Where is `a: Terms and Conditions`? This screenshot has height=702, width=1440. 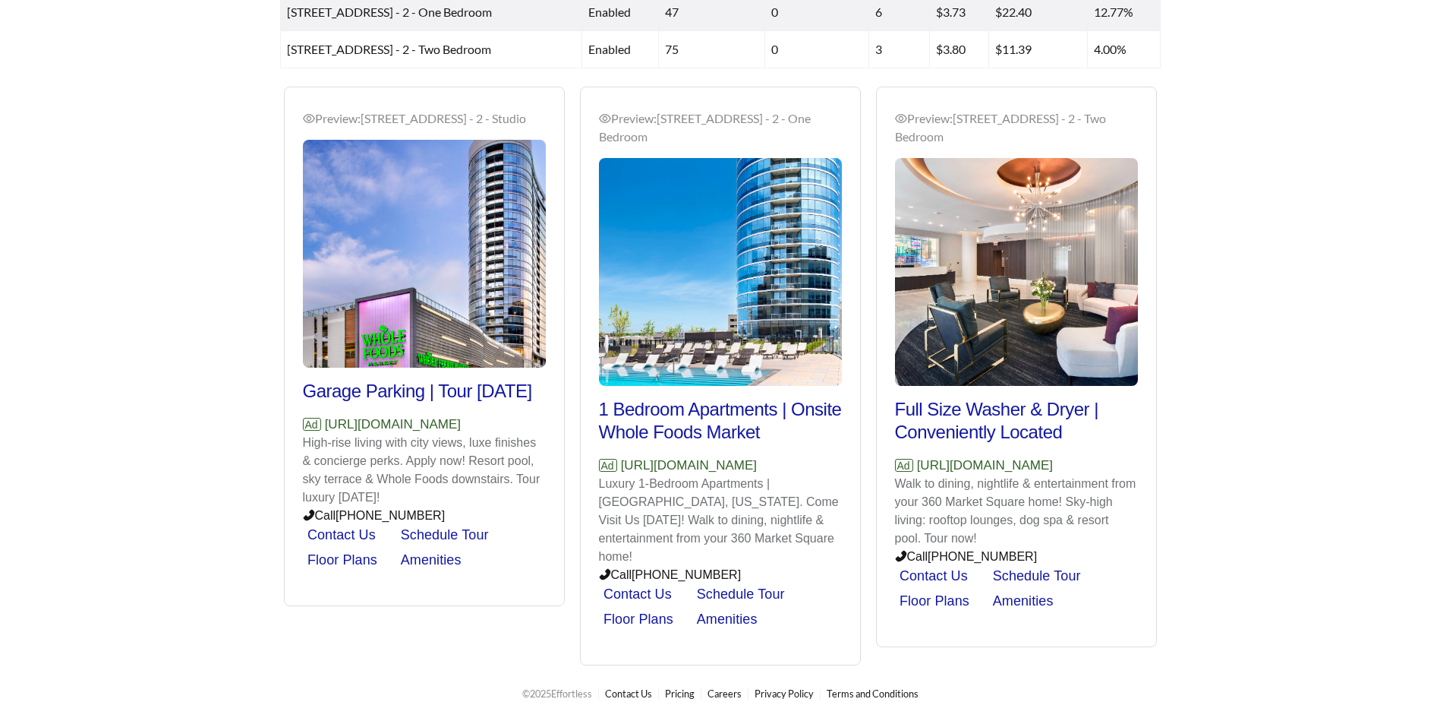
a: Terms and Conditions is located at coordinates (873, 693).